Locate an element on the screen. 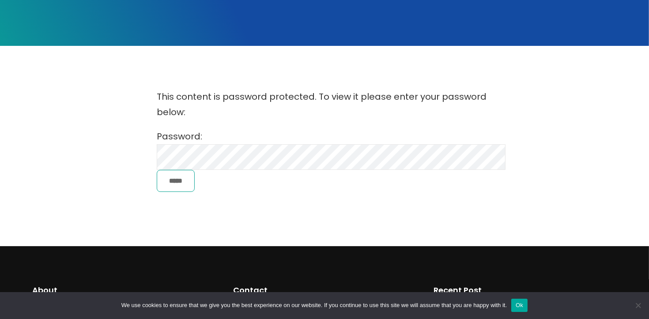 This screenshot has width=649, height=319. span: No is located at coordinates (638, 306).